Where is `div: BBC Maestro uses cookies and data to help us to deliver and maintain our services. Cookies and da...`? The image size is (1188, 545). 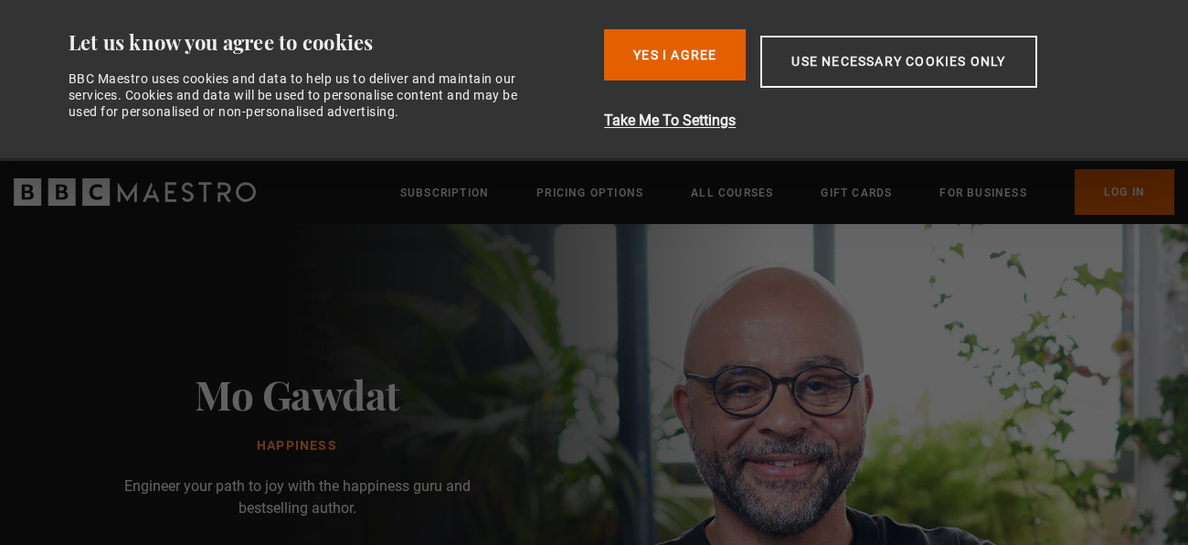 div: BBC Maestro uses cookies and data to help us to deliver and maintain our services. Cookies and da... is located at coordinates (303, 95).